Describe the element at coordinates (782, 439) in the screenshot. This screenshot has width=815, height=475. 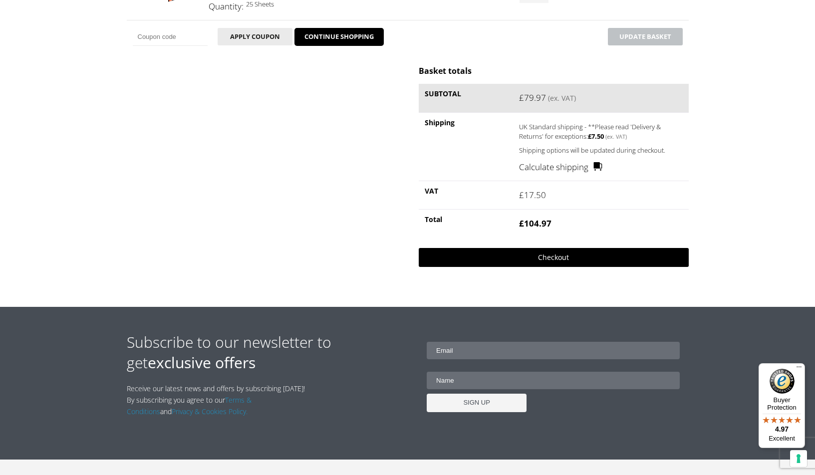
I see `p: Excellent` at that location.